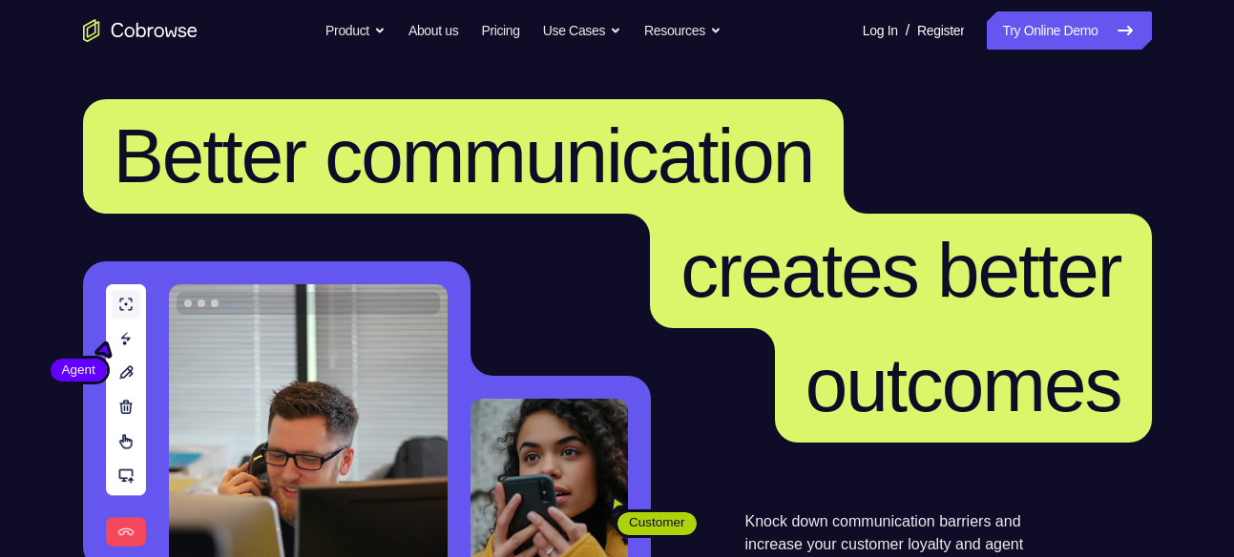 Image resolution: width=1234 pixels, height=557 pixels. What do you see at coordinates (963, 385) in the screenshot?
I see `span: outcomes` at bounding box center [963, 385].